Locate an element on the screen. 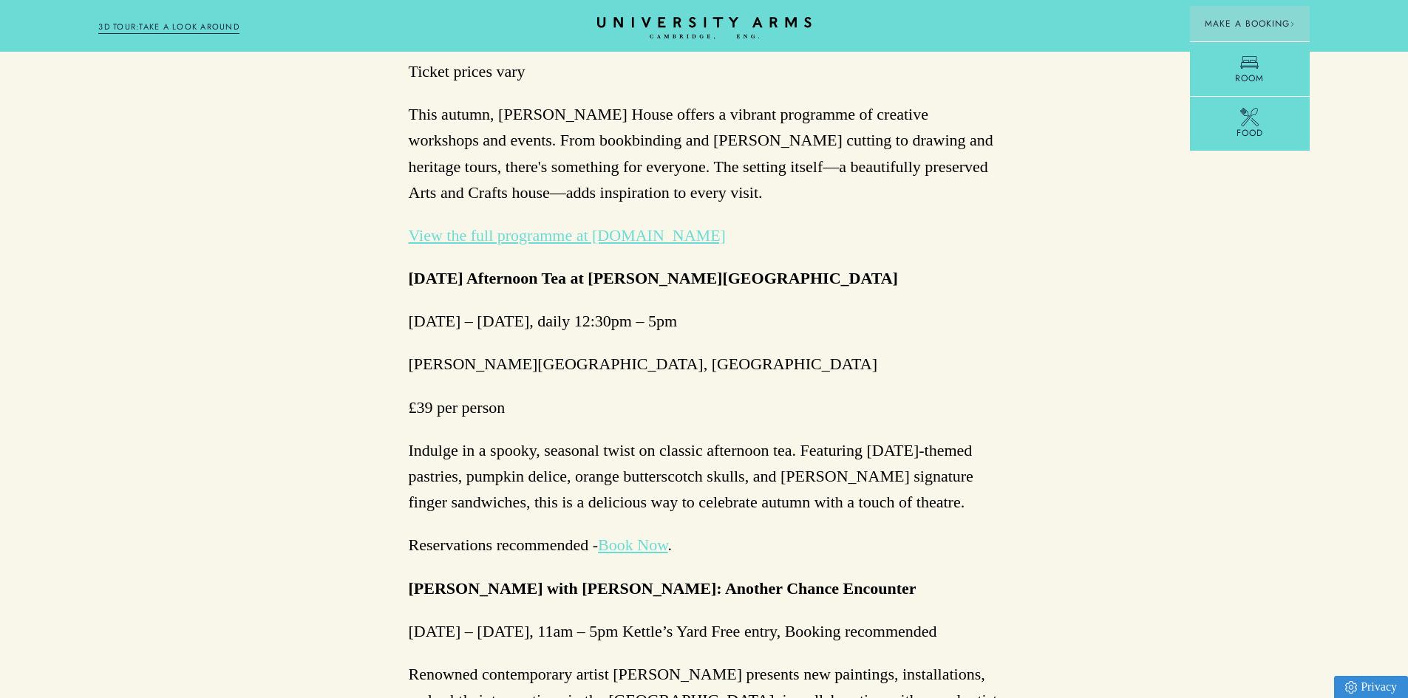  a: Book Now is located at coordinates (633, 545).